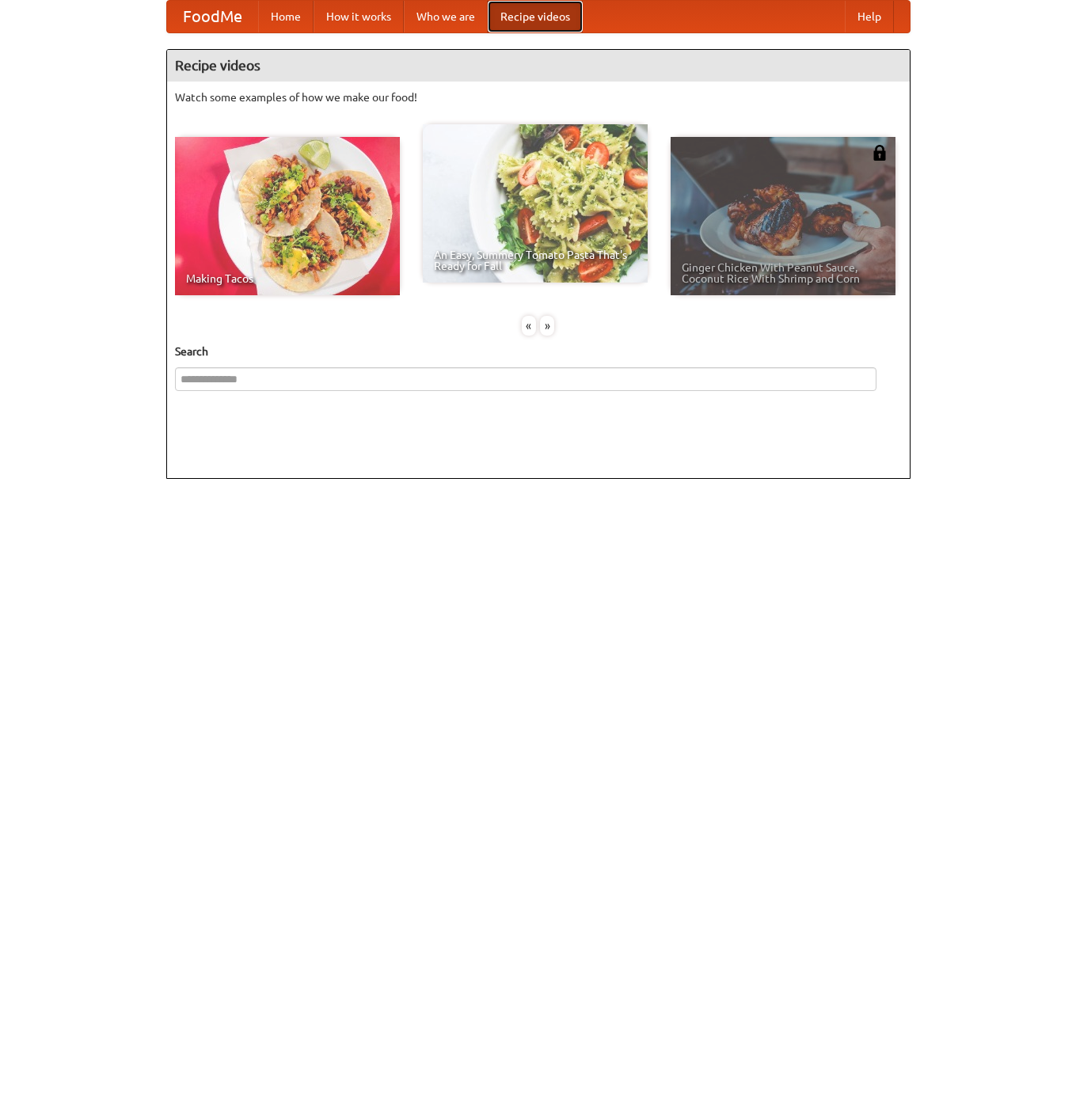  I want to click on a: Making Tacos, so click(288, 216).